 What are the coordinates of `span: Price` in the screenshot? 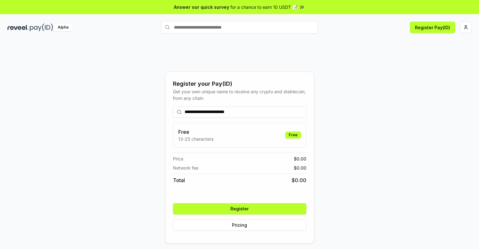 It's located at (178, 159).